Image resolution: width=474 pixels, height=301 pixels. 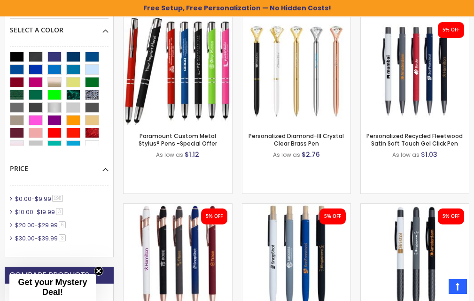 What do you see at coordinates (177, 71) in the screenshot?
I see `img: Paramount Custom Metal Stylus® Pens -Special Offer` at bounding box center [177, 71].